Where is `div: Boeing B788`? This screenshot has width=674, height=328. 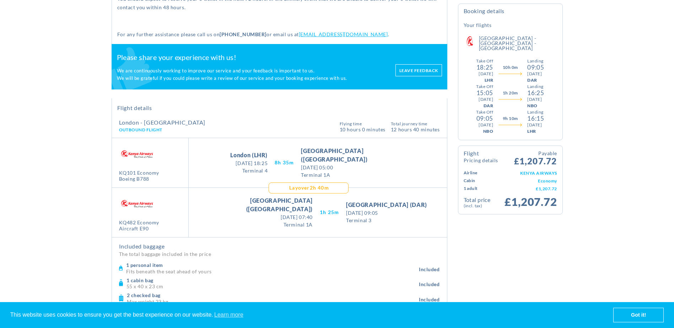
div: Boeing B788 is located at coordinates (139, 179).